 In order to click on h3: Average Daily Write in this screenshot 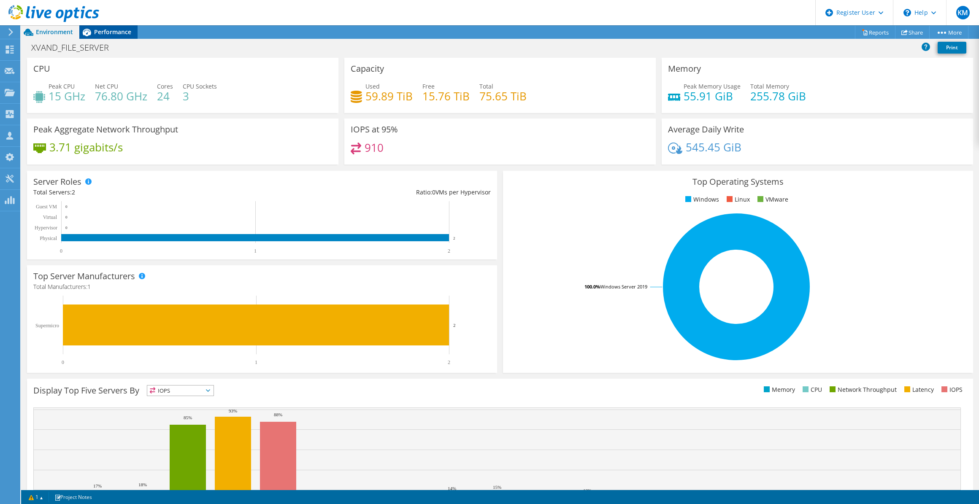, I will do `click(706, 130)`.